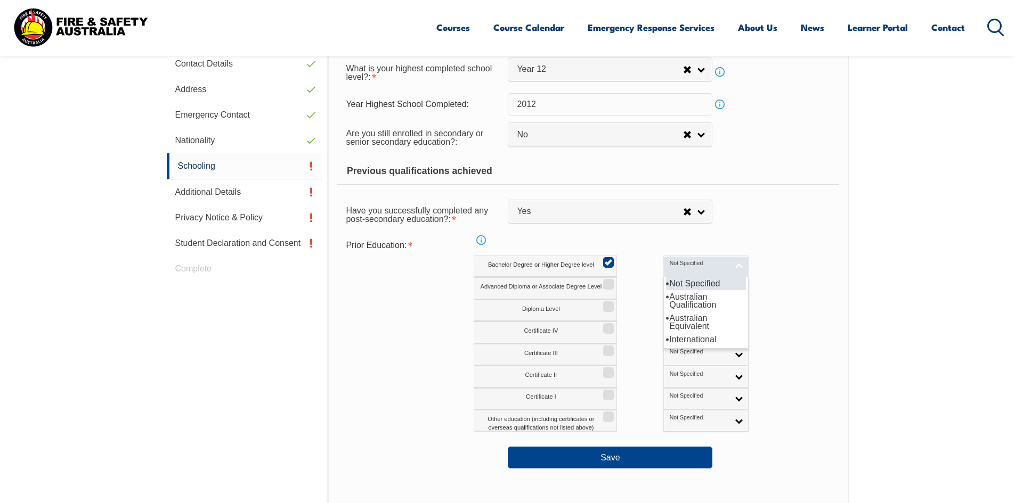  I want to click on li: Not Specified, so click(706, 283).